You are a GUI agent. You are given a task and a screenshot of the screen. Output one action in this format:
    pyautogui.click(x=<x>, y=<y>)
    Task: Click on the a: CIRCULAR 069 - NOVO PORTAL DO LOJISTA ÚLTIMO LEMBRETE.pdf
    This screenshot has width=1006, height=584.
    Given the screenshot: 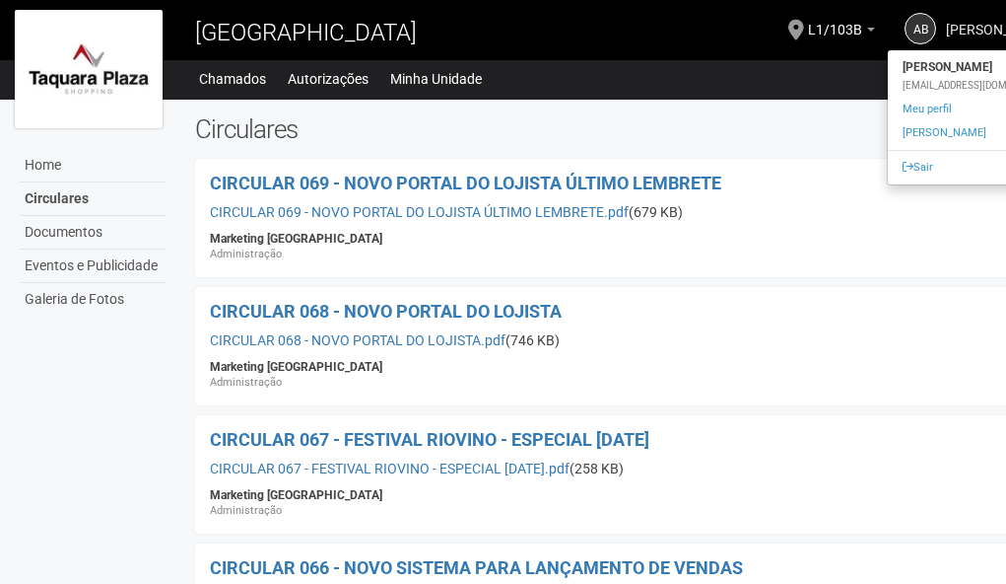 What is the action you would take?
    pyautogui.click(x=419, y=212)
    